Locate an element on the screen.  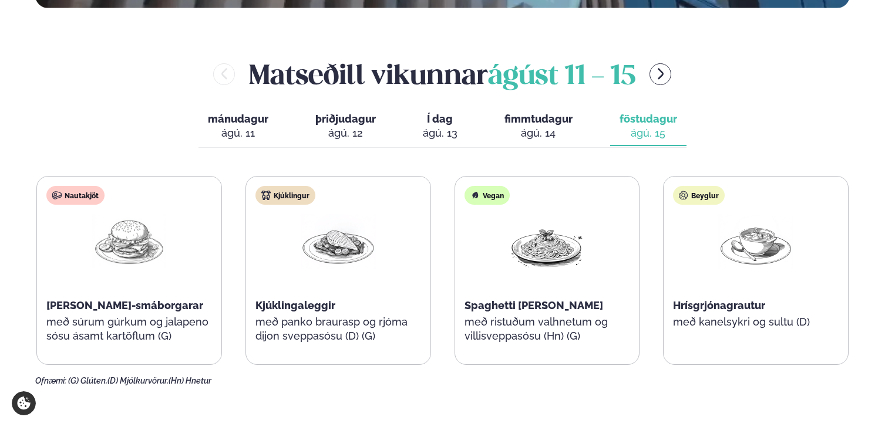
div: Kjúklingur is located at coordinates (285, 195).